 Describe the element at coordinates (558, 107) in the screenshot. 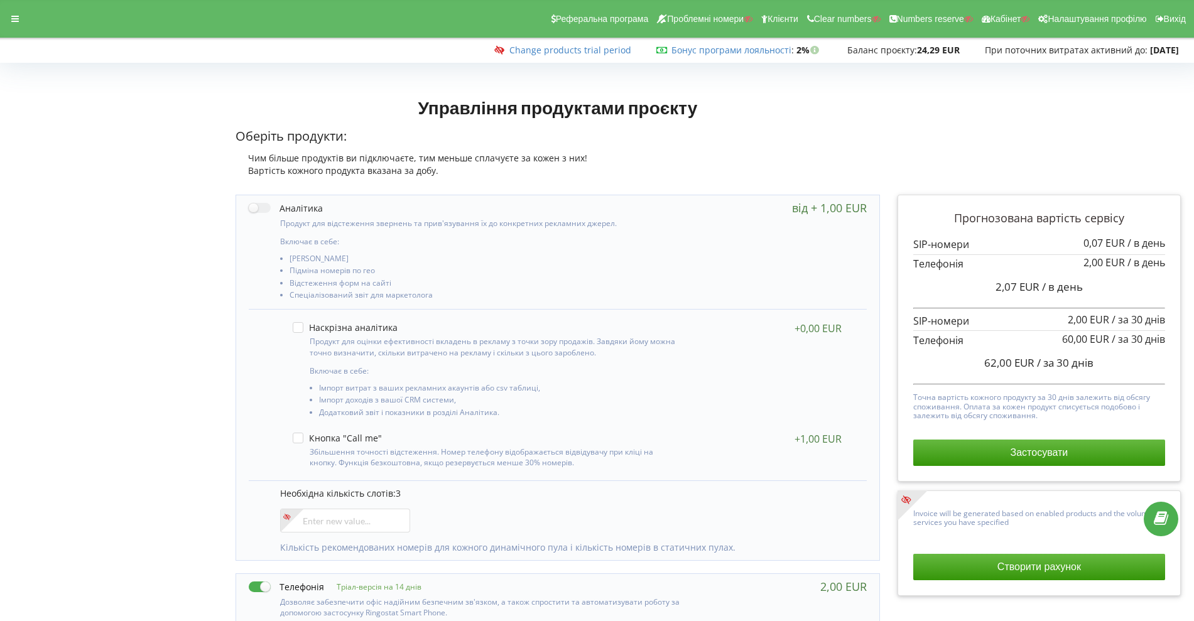

I see `h1: Управління продуктами проєкту` at that location.